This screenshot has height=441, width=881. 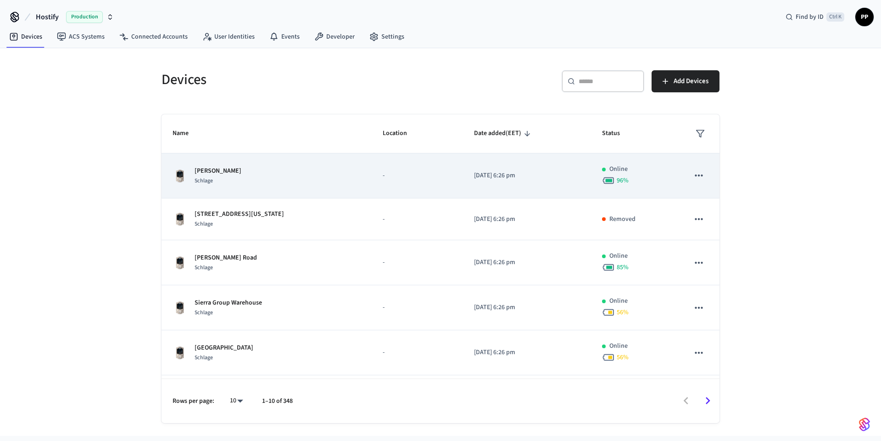 What do you see at coordinates (387, 37) in the screenshot?
I see `a: Settings` at bounding box center [387, 37].